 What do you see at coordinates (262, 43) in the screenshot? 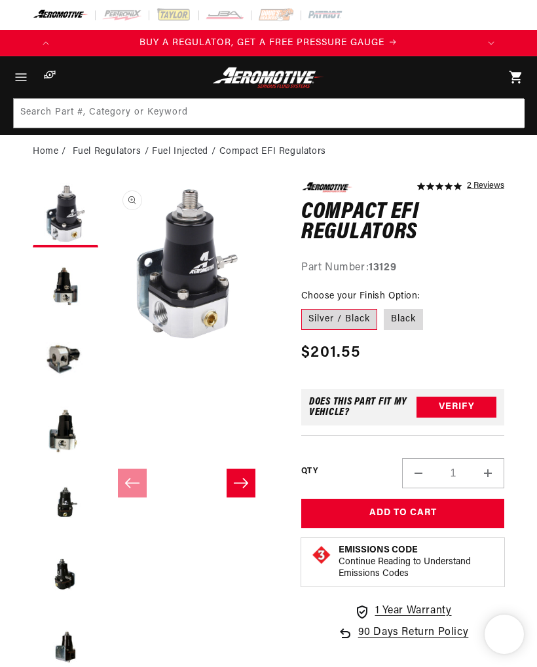
I see `span: BUY A REGULATOR, GET A FREE PRESSURE GAUGE` at bounding box center [262, 43].